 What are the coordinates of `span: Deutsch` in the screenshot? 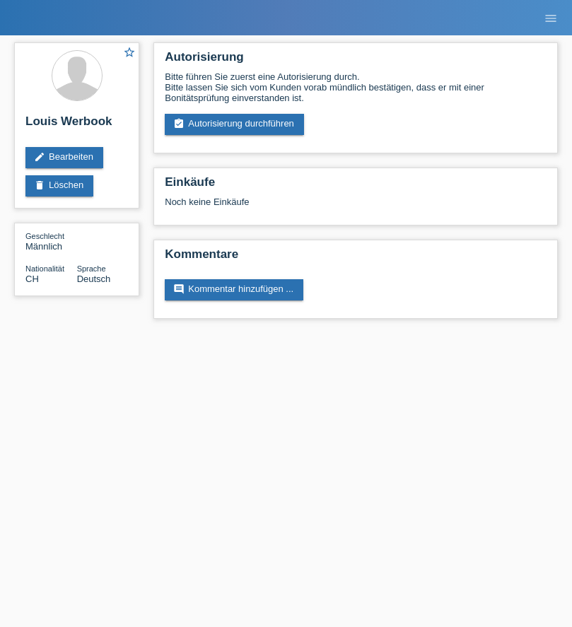 It's located at (94, 278).